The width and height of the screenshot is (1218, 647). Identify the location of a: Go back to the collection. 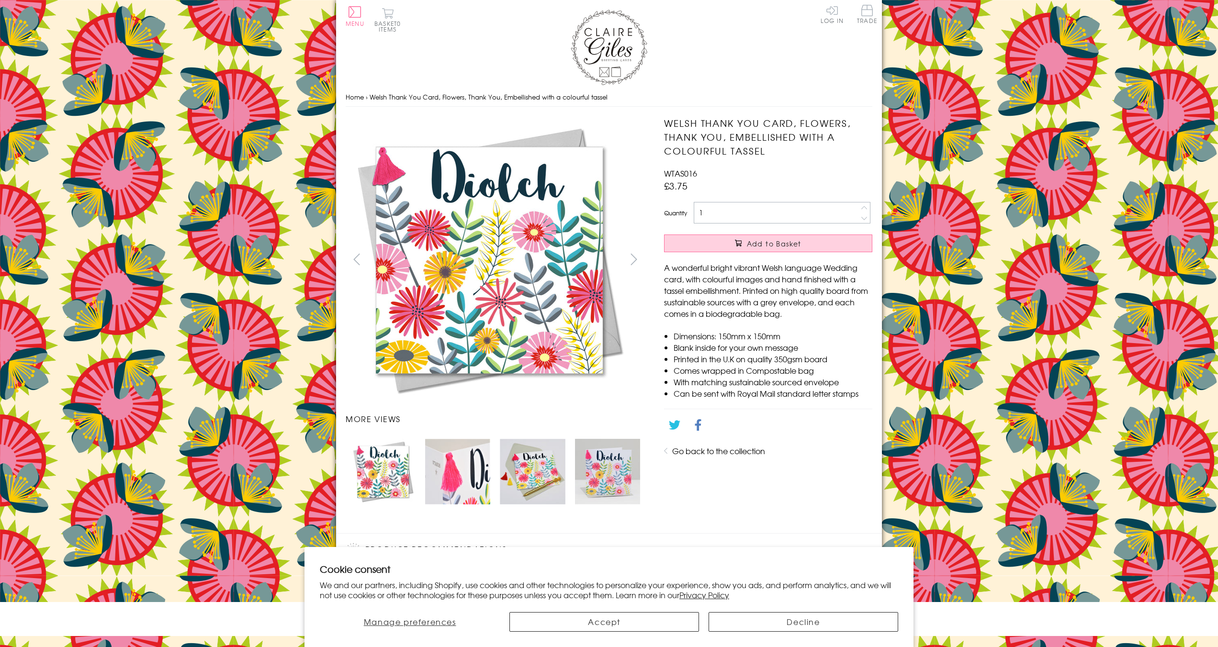
(718, 451).